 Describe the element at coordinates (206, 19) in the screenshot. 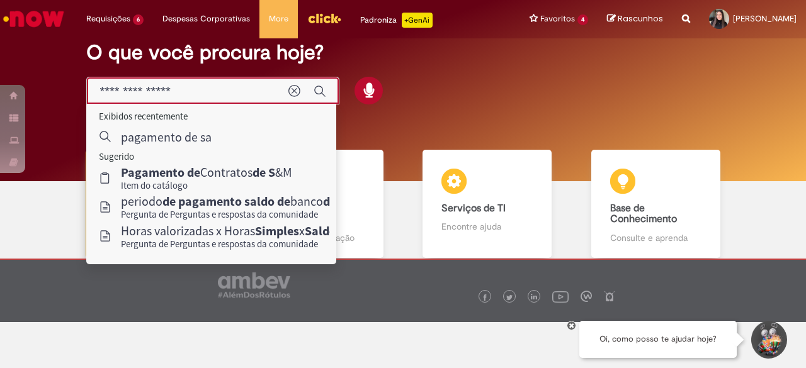

I see `span: Despesas Corporativas` at that location.